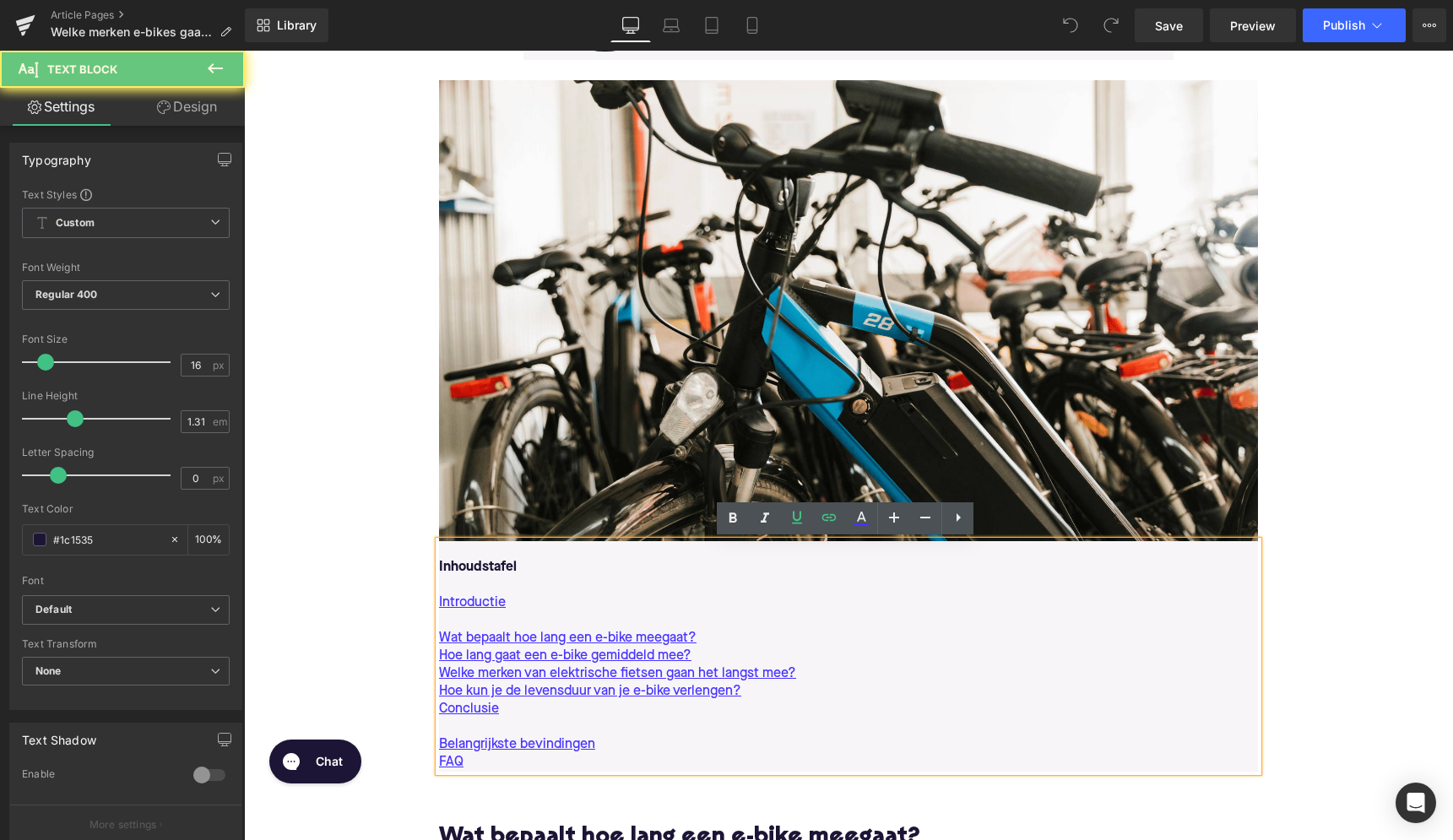  I want to click on div: Letter Spacing, so click(126, 452).